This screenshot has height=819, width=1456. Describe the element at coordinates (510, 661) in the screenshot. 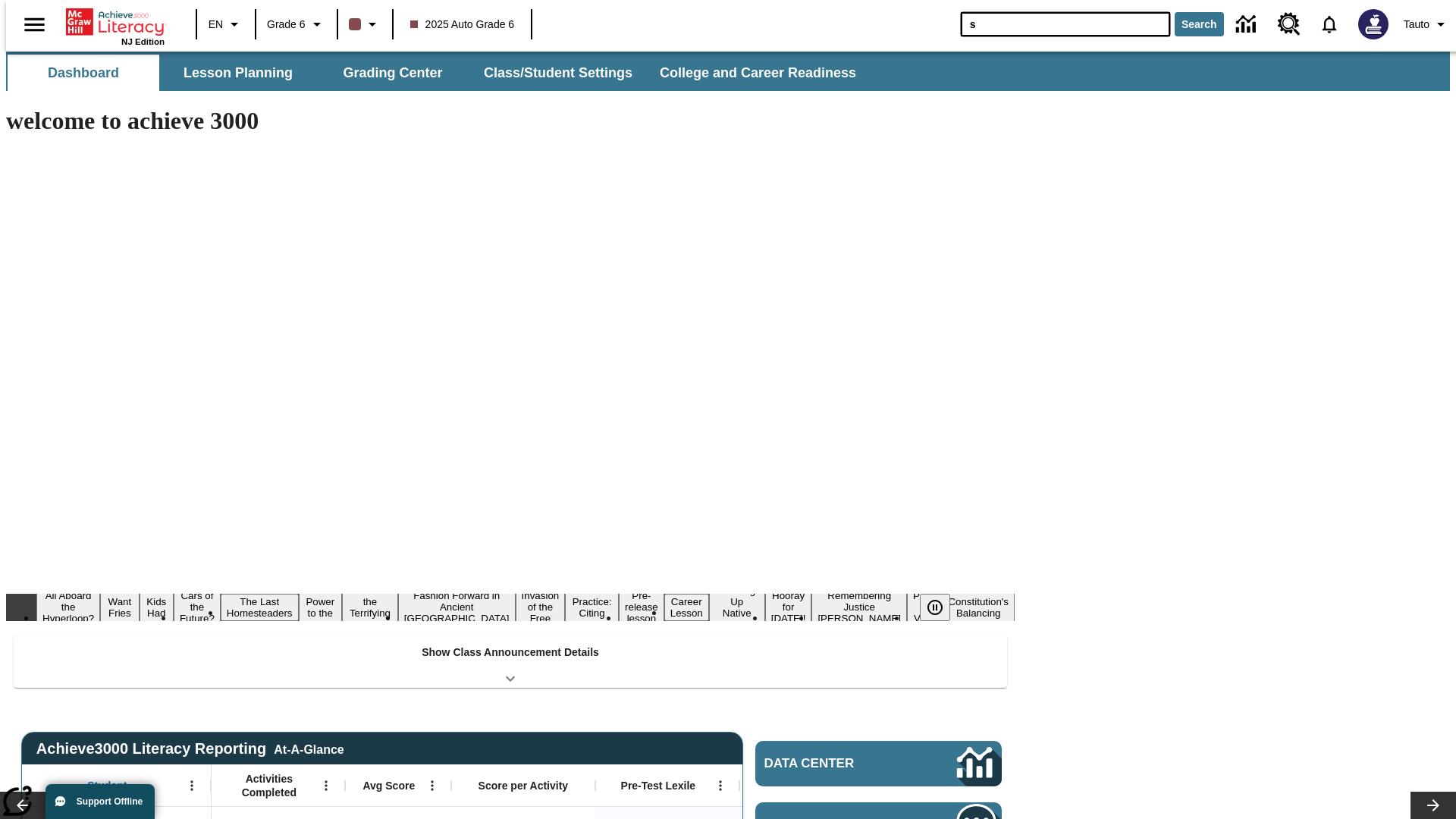

I see `div: Show Class Announcement Details` at that location.